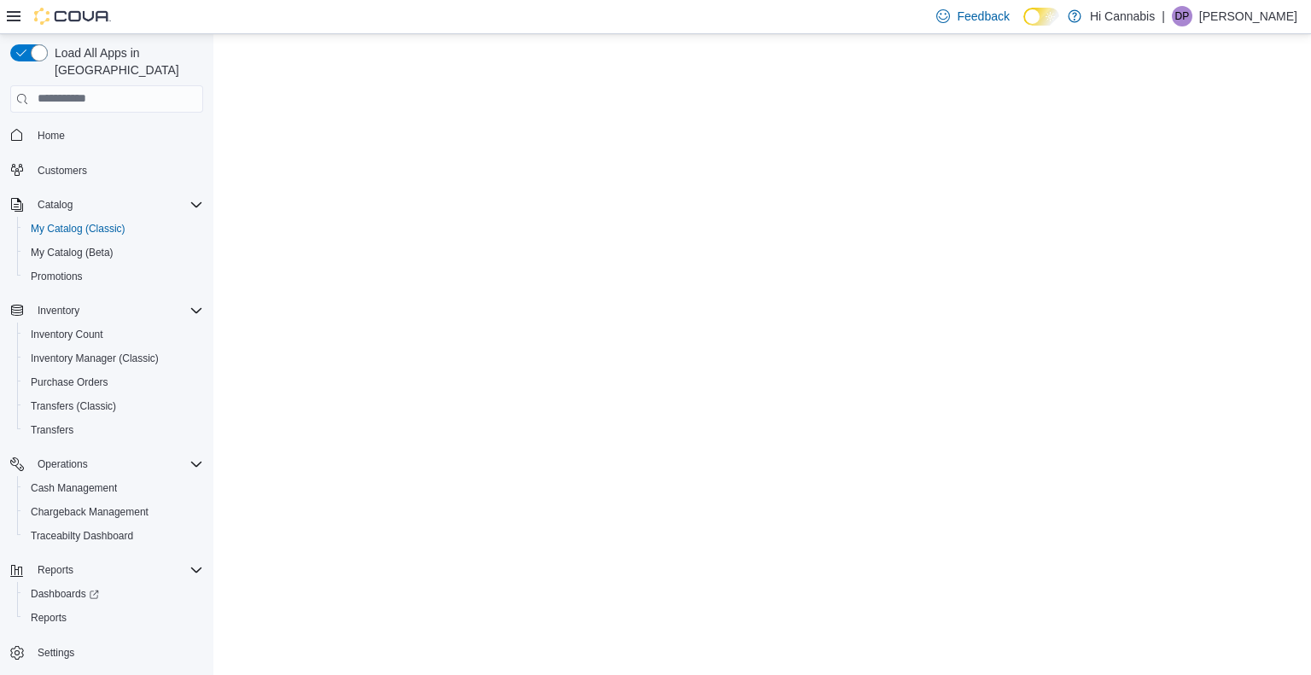 This screenshot has width=1311, height=675. I want to click on button: Transfers, so click(114, 430).